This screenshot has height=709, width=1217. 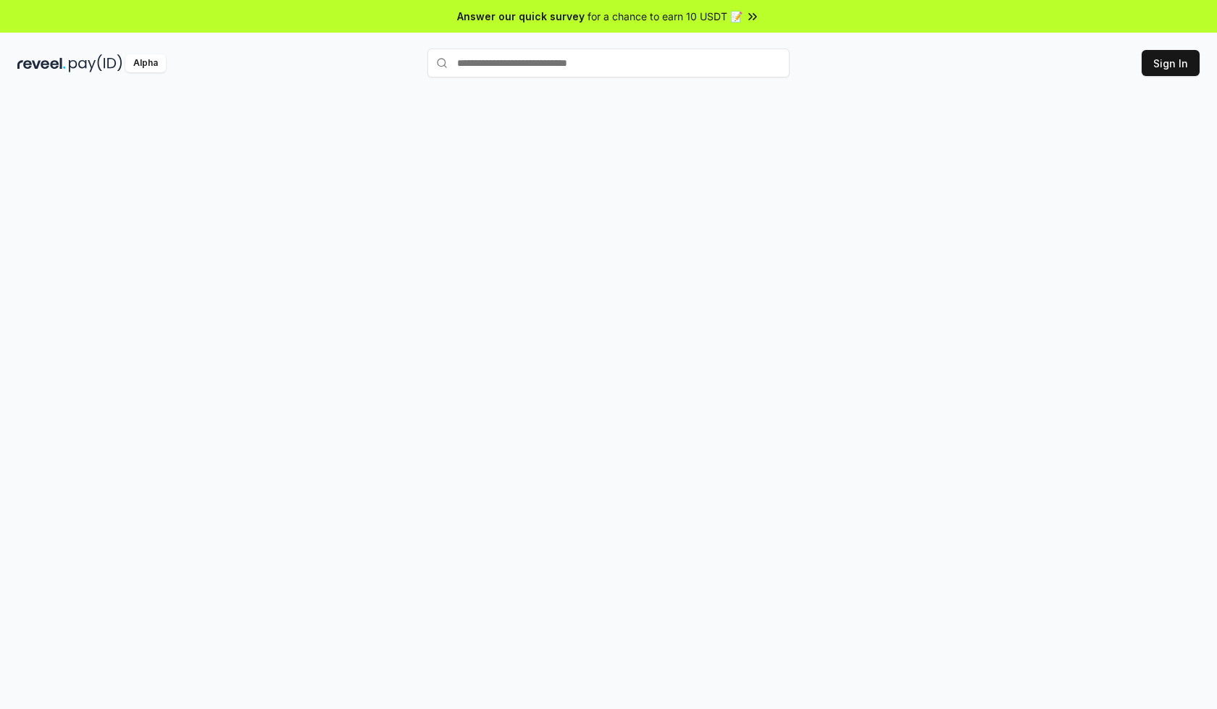 What do you see at coordinates (1171, 63) in the screenshot?
I see `button: Sign In` at bounding box center [1171, 63].